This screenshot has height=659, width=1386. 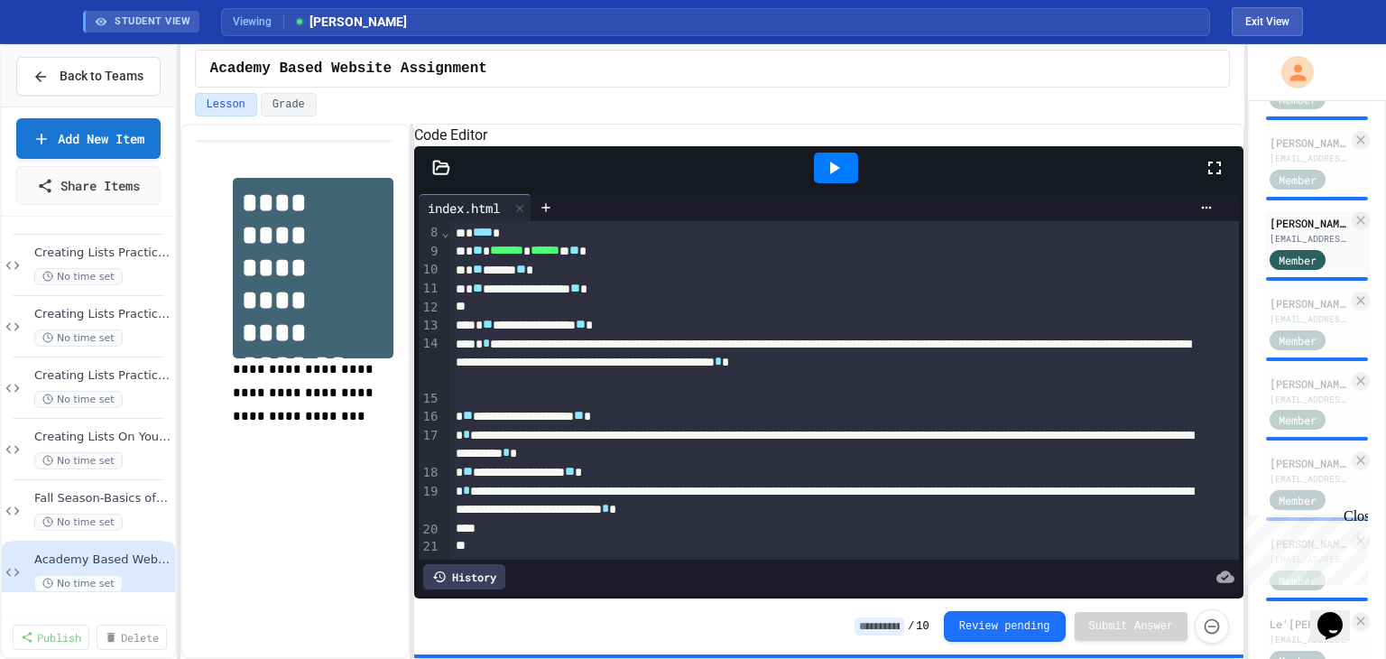 What do you see at coordinates (88, 76) in the screenshot?
I see `button: Back to Teams` at bounding box center [88, 76].